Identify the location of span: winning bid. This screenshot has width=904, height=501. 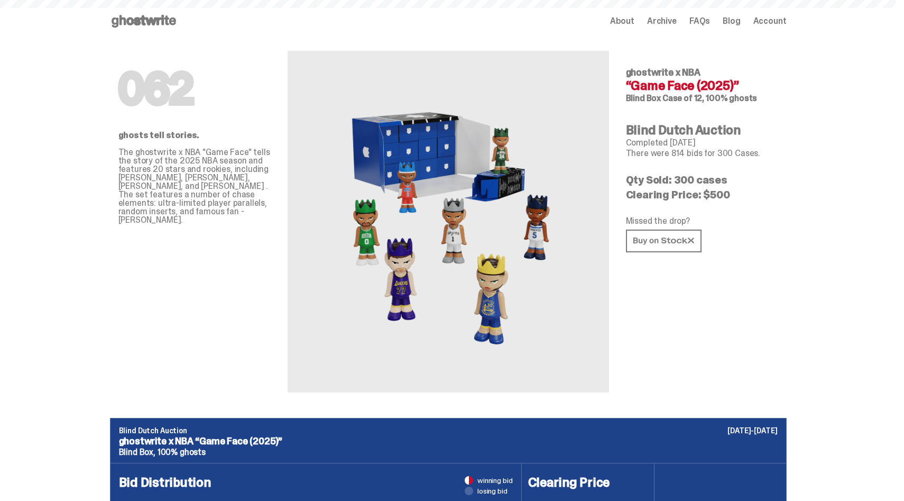
(495, 480).